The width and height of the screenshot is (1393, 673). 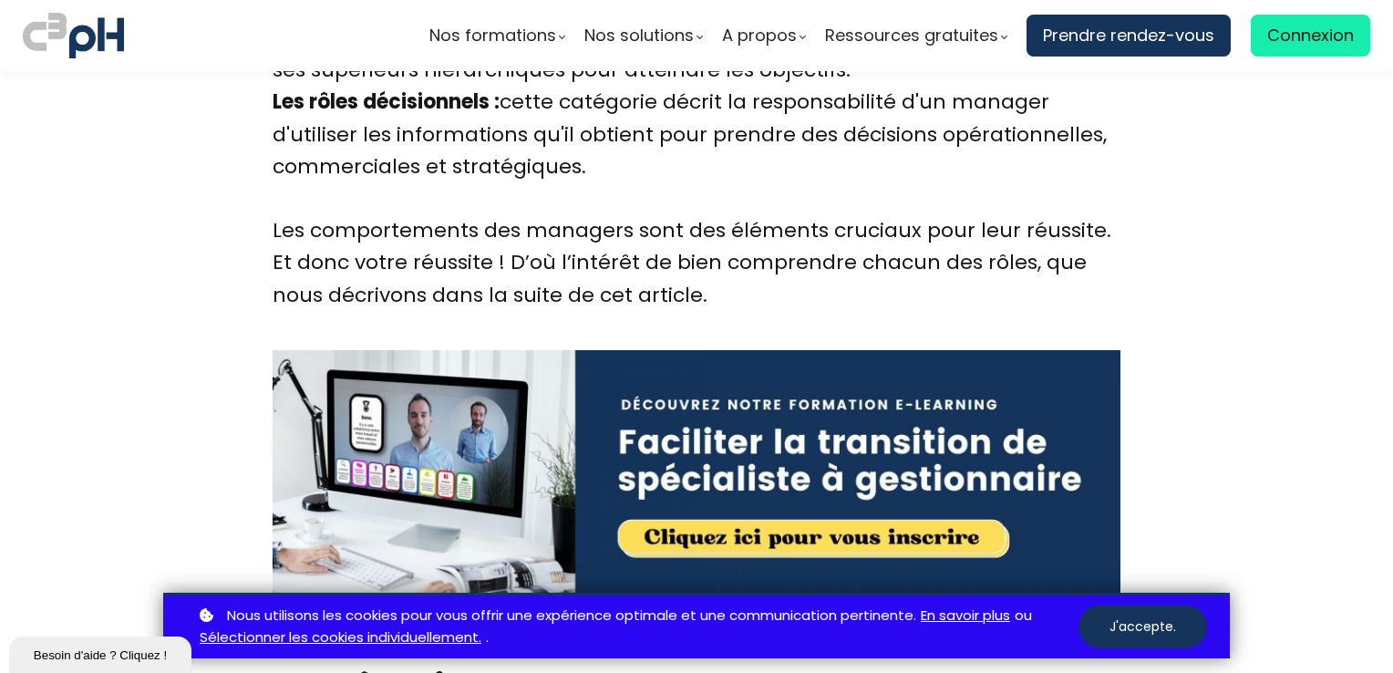 I want to click on b: Les rôles décisionnels :, so click(x=386, y=101).